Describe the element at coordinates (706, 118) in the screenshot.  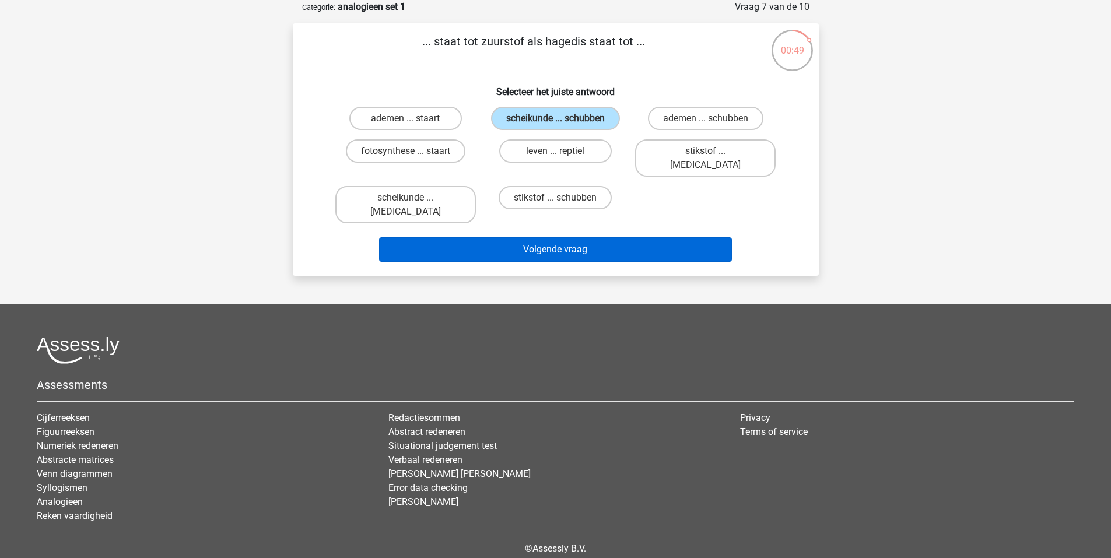
I see `label: ademen ... schubben` at that location.